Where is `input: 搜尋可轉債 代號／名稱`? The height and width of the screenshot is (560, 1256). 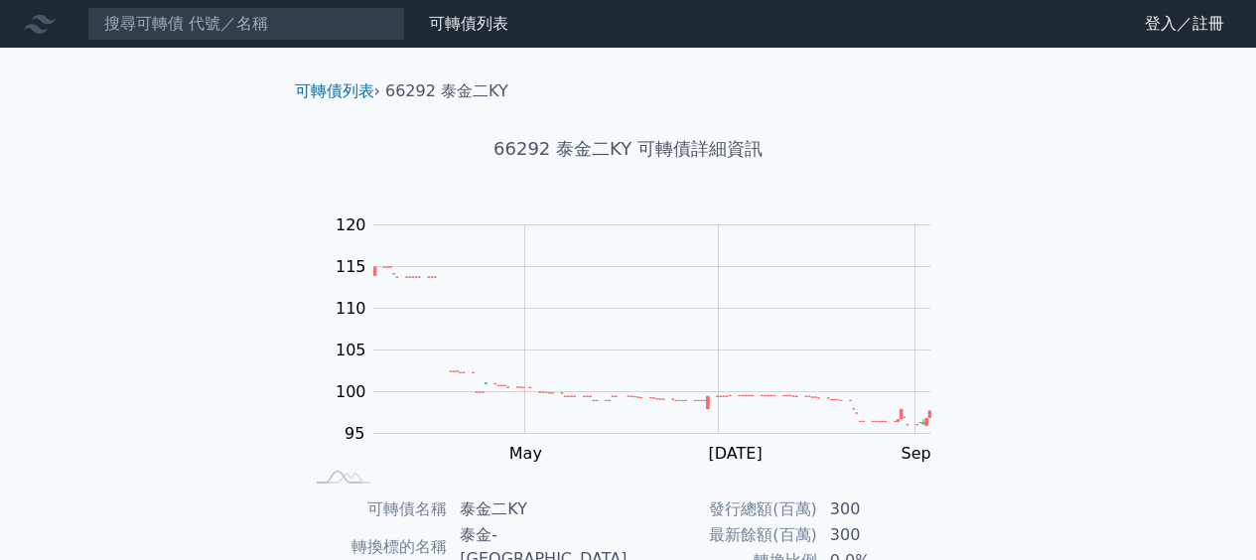 input: 搜尋可轉債 代號／名稱 is located at coordinates (246, 24).